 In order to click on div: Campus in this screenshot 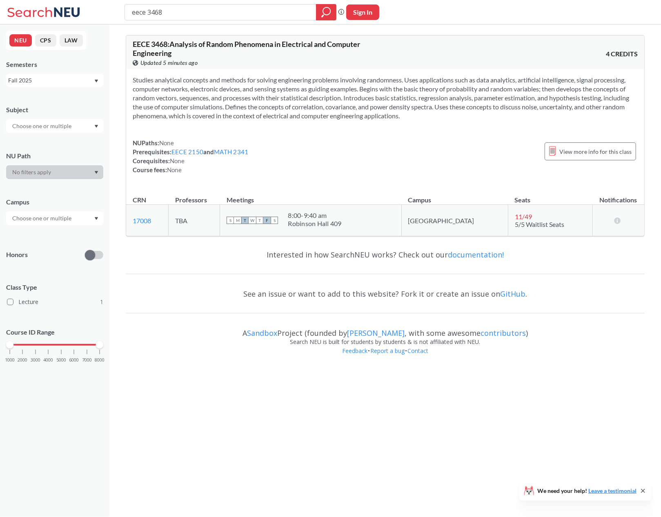, I will do `click(55, 202)`.